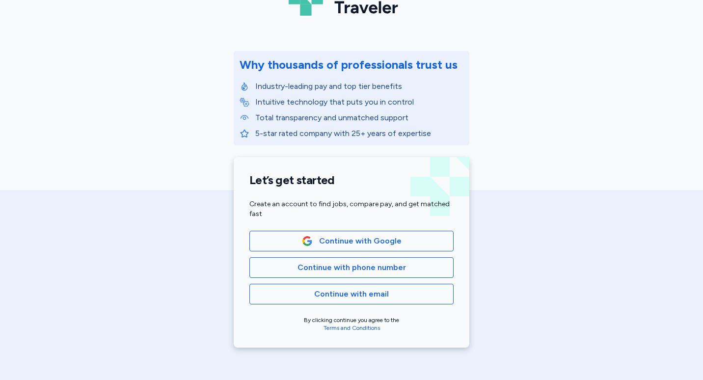  What do you see at coordinates (352, 180) in the screenshot?
I see `h1: Let’s get started` at bounding box center [352, 180].